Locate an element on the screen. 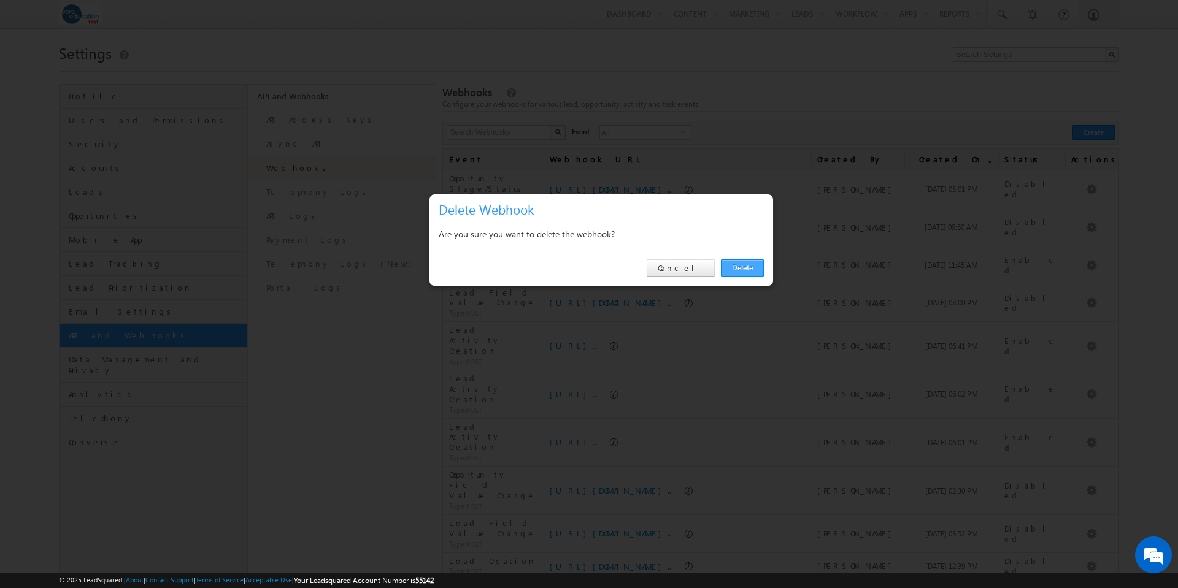 The image size is (1178, 588). span: Your Leadsquared Account Number is is located at coordinates (364, 580).